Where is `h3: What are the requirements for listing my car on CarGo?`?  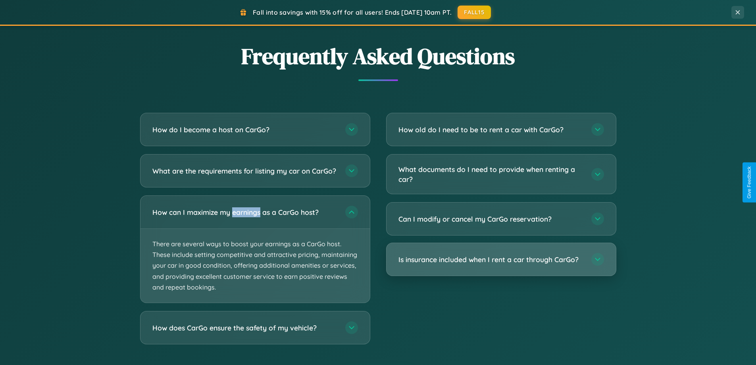
h3: What are the requirements for listing my car on CarGo? is located at coordinates (245, 171).